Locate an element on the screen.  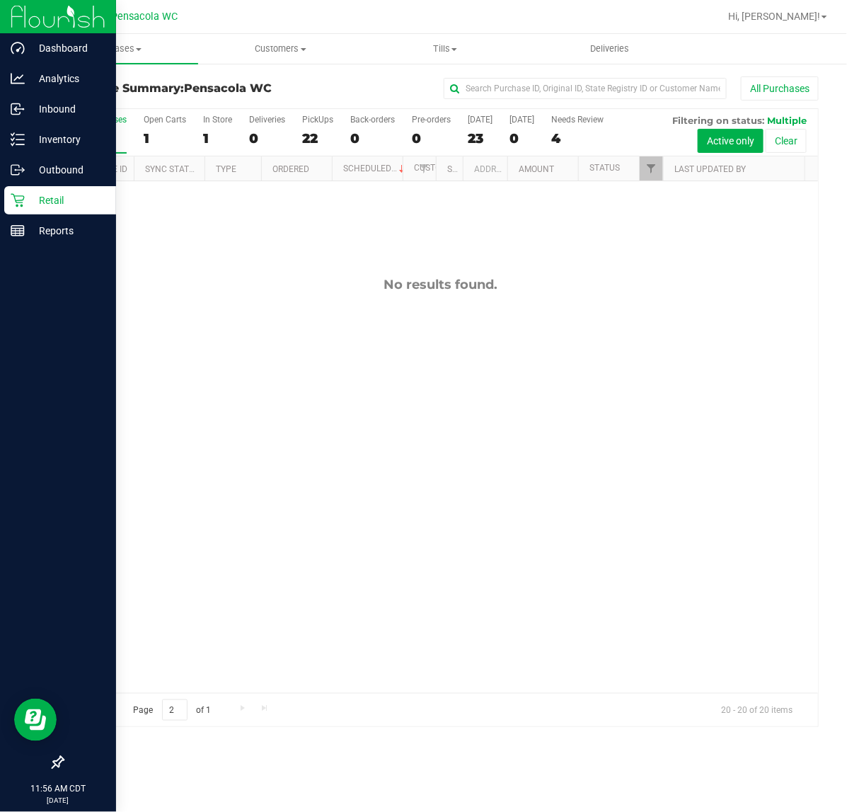
a: Status is located at coordinates (604, 168).